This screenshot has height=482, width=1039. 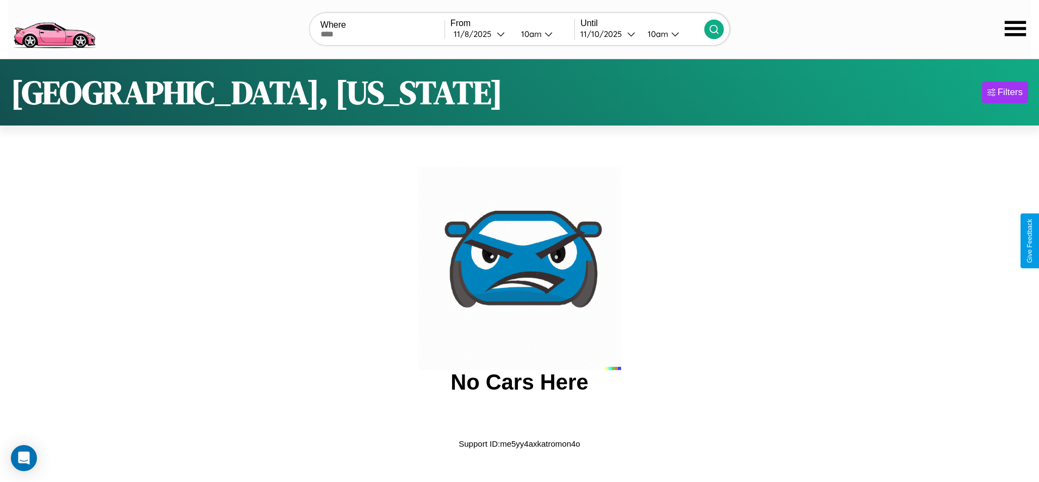 I want to click on label: Until, so click(x=643, y=23).